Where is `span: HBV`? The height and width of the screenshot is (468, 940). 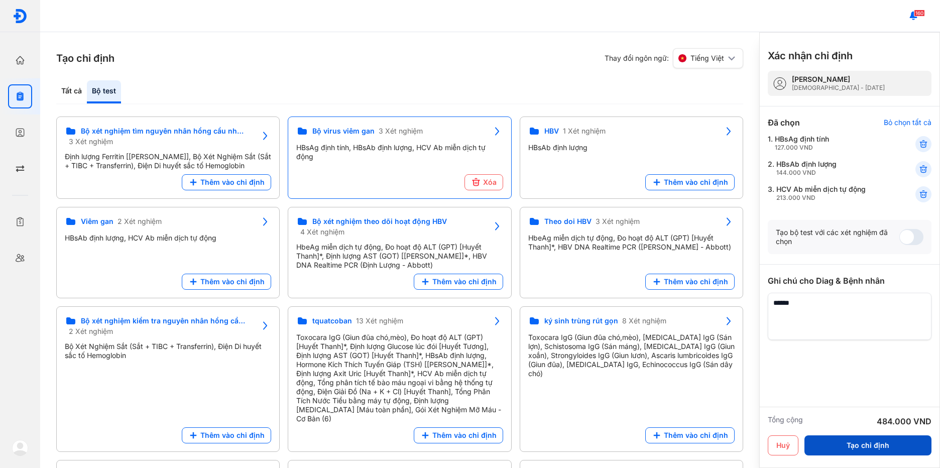
span: HBV is located at coordinates (551, 131).